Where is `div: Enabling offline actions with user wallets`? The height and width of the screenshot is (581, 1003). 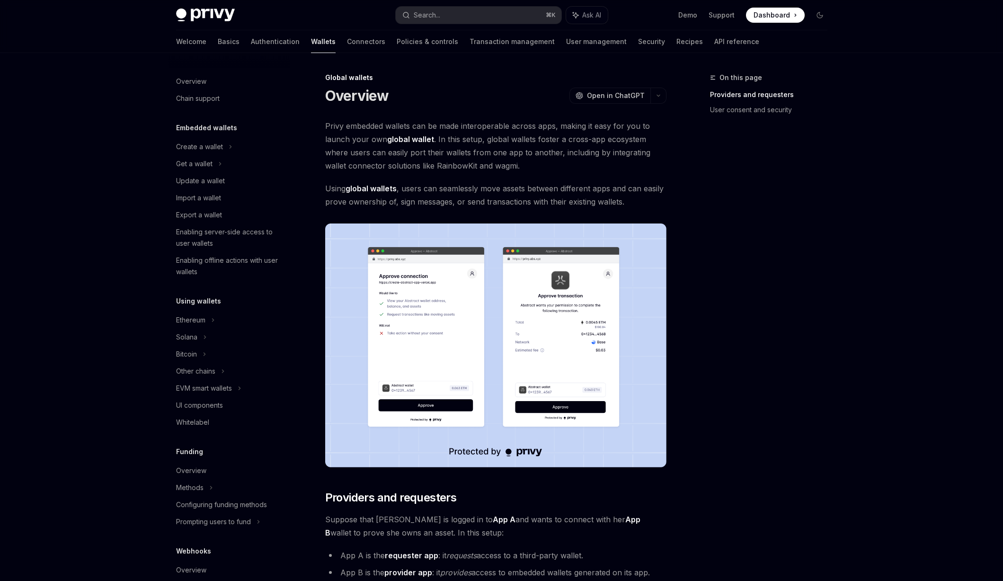 div: Enabling offline actions with user wallets is located at coordinates (230, 266).